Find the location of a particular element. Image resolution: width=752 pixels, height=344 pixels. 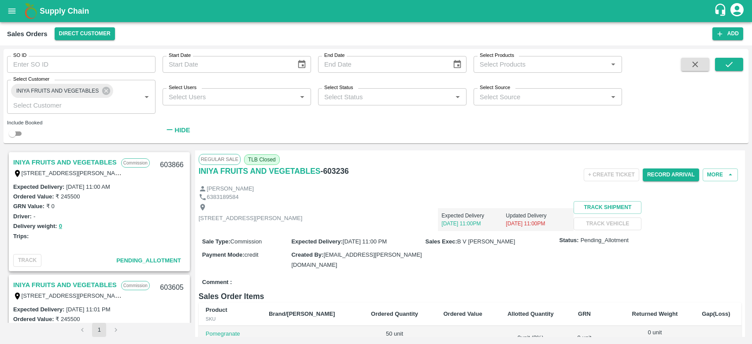

label: ₹ 0 is located at coordinates (50, 206).